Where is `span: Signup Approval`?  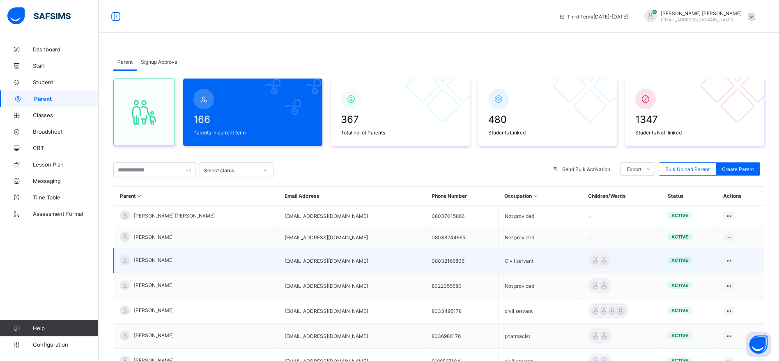
span: Signup Approval is located at coordinates (160, 62).